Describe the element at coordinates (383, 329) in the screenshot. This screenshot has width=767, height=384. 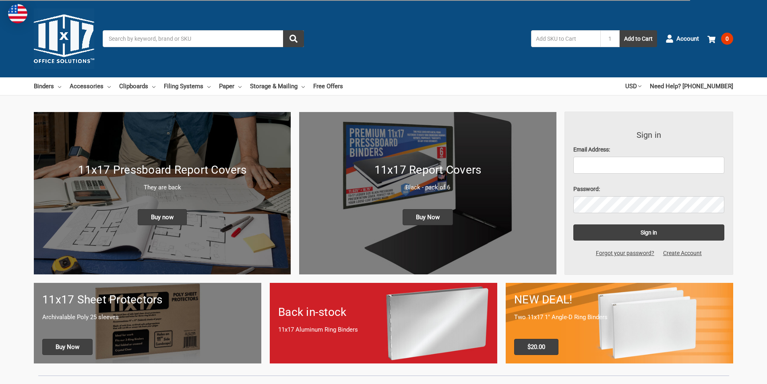
I see `p: 11x17 Aluminum Ring Binders` at that location.